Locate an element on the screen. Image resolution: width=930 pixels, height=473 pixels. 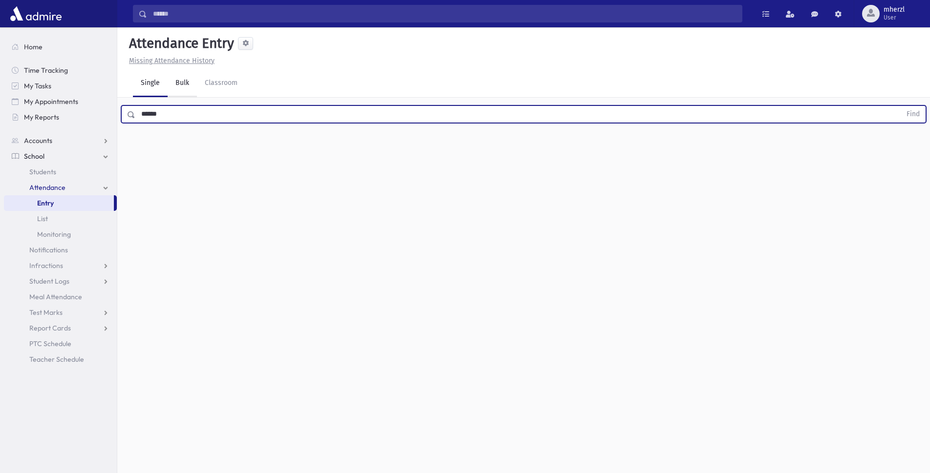
span: PTC Schedule is located at coordinates (50, 344).